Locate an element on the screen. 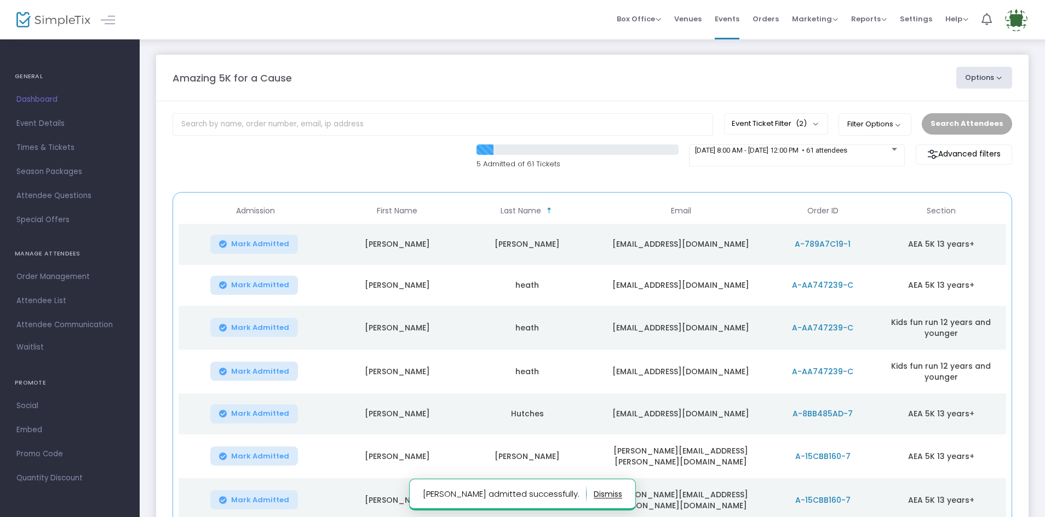 The image size is (1045, 517). button: Options is located at coordinates (984, 78).